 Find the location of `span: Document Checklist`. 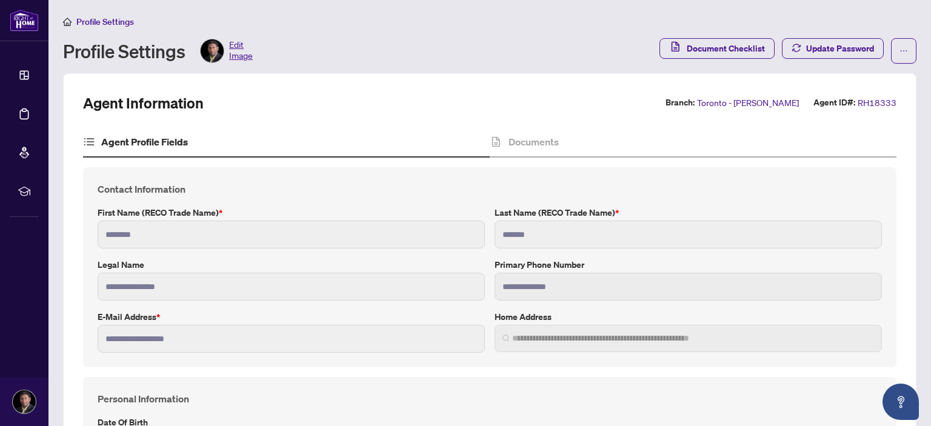

span: Document Checklist is located at coordinates (725, 48).